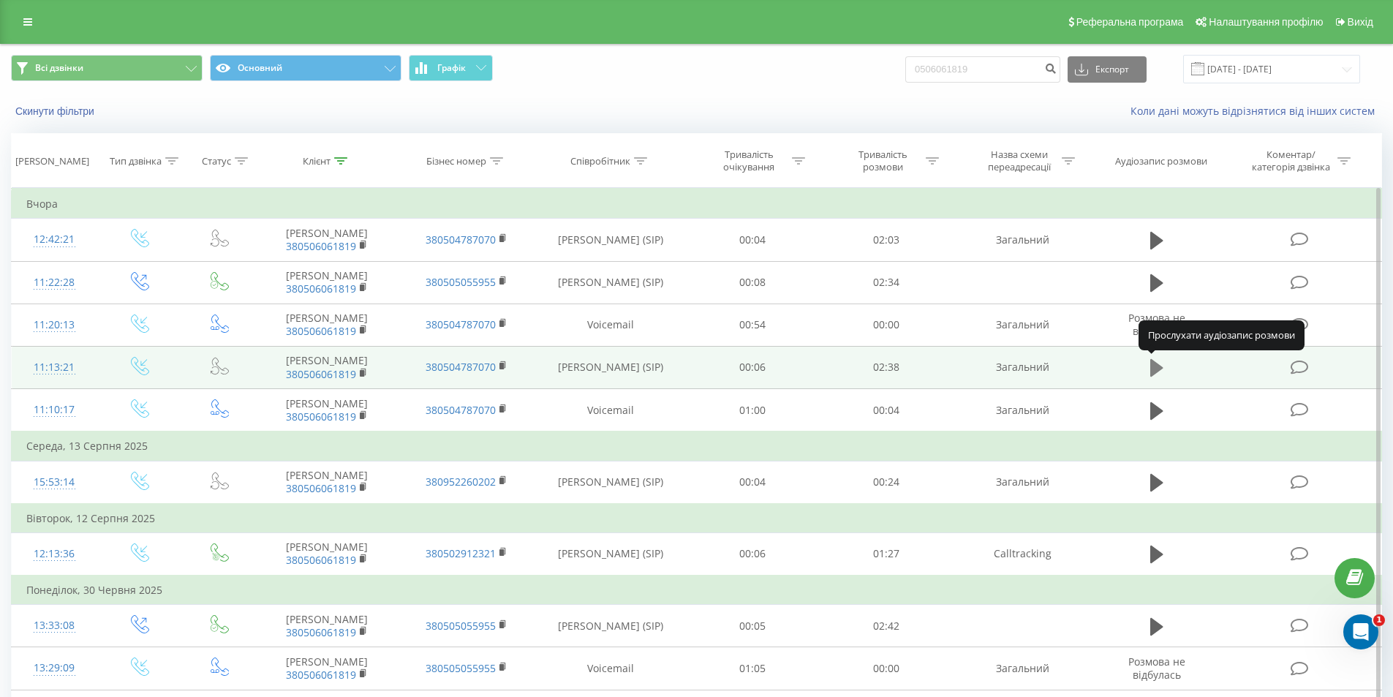  Describe the element at coordinates (697, 446) in the screenshot. I see `td: Середа, 13 Серпня 2025` at that location.